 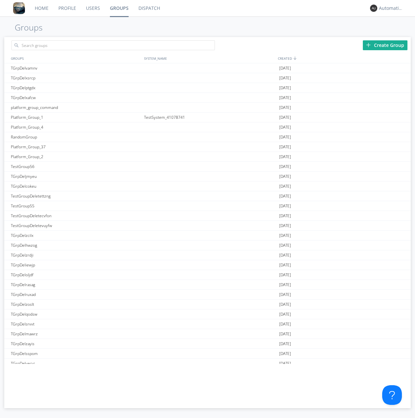 What do you see at coordinates (76, 107) in the screenshot?
I see `div: platform_group_command` at bounding box center [76, 107].